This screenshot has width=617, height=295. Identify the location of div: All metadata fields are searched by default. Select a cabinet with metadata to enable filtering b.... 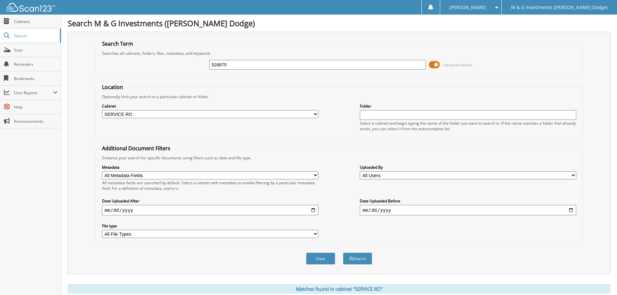
(210, 186).